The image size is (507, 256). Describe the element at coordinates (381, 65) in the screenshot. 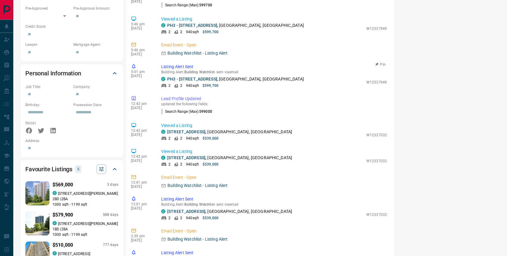

I see `button: Pin` at that location.